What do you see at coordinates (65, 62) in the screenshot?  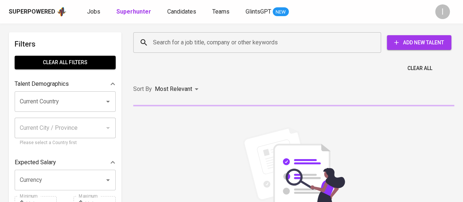 I see `span: Clear All filters` at bounding box center [65, 62].